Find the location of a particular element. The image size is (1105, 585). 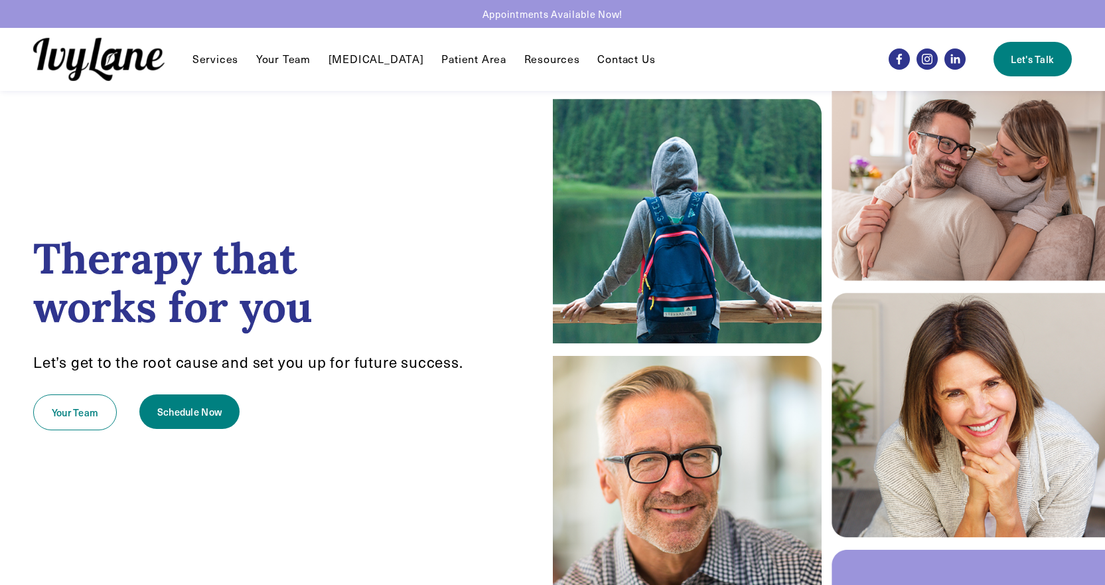

span: Resources is located at coordinates (552, 59).